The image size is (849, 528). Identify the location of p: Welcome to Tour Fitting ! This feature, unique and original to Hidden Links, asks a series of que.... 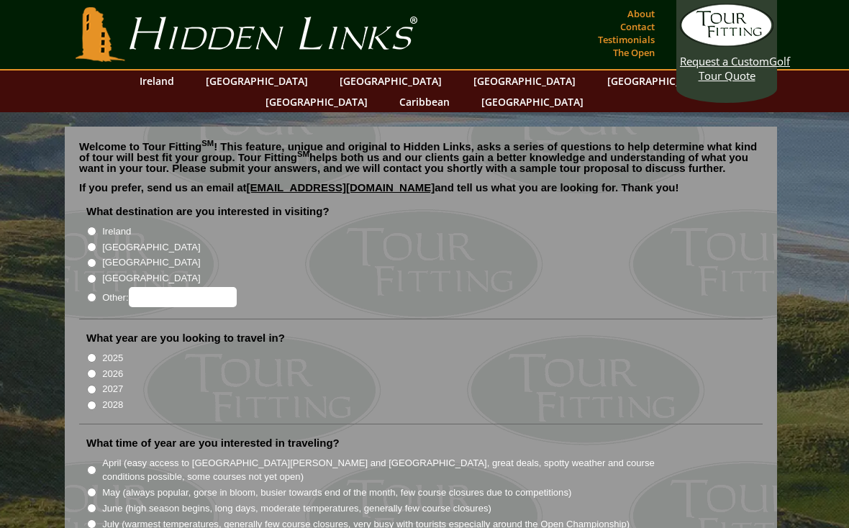
(421, 157).